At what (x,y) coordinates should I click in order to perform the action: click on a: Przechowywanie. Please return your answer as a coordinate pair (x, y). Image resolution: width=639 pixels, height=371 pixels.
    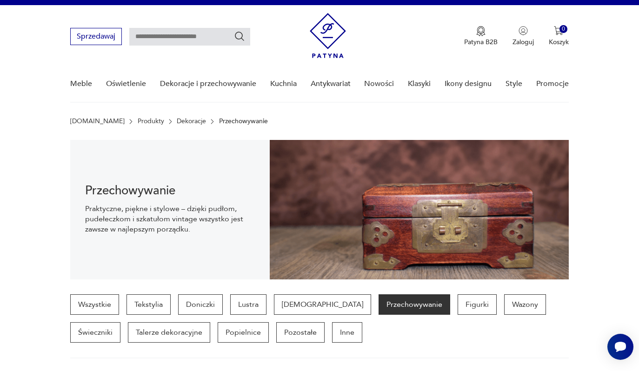
    Looking at the image, I should click on (415, 305).